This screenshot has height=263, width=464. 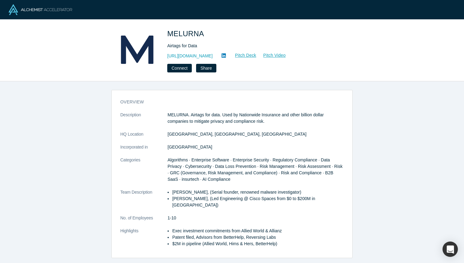 I want to click on span: Algorithms · Enterprise Software · Enterprise Security · Regulatory Compliance · Data Privacy · C..., so click(x=255, y=169).